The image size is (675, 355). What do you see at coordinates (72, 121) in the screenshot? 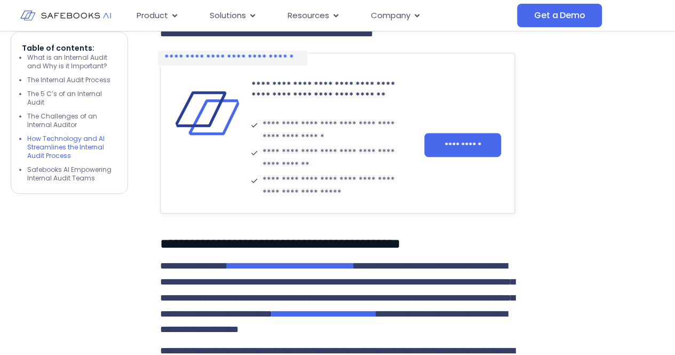
I see `li: The Challenges of an Internal Auditor` at bounding box center [72, 121].